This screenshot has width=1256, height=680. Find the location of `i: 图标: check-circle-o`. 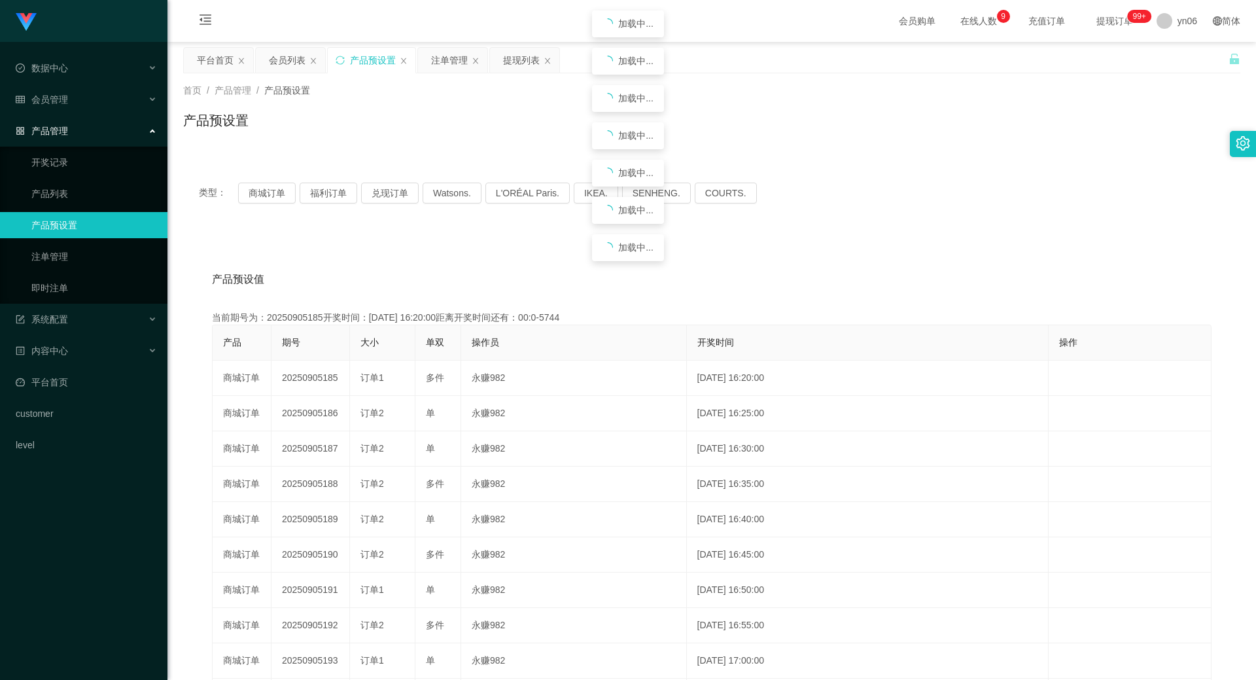

i: 图标: check-circle-o is located at coordinates (20, 68).